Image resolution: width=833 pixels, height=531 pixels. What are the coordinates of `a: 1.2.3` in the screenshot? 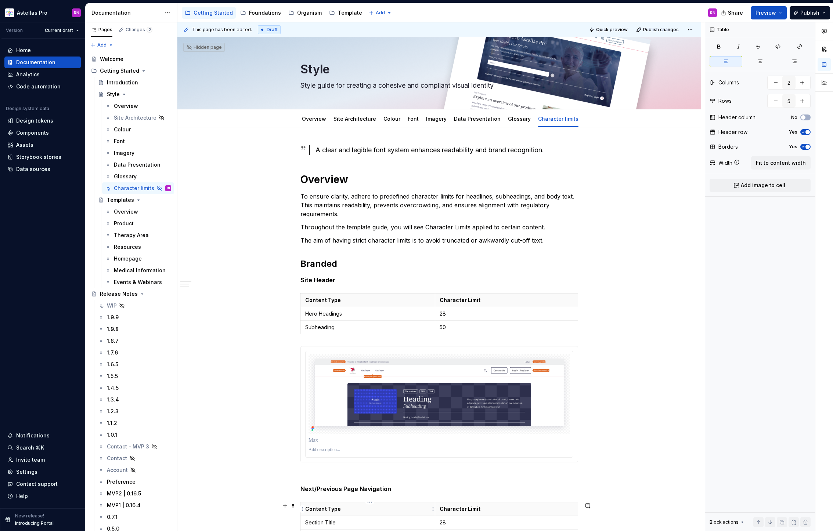 It's located at (134, 412).